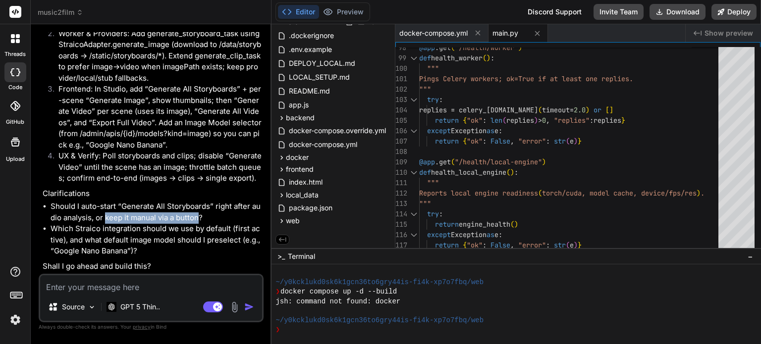 The image size is (761, 344). I want to click on span: backend, so click(300, 118).